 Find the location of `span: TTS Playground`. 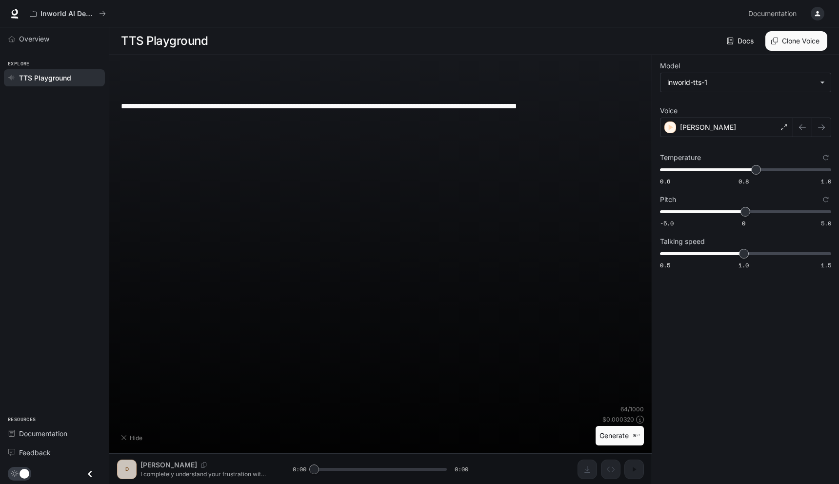

span: TTS Playground is located at coordinates (45, 78).